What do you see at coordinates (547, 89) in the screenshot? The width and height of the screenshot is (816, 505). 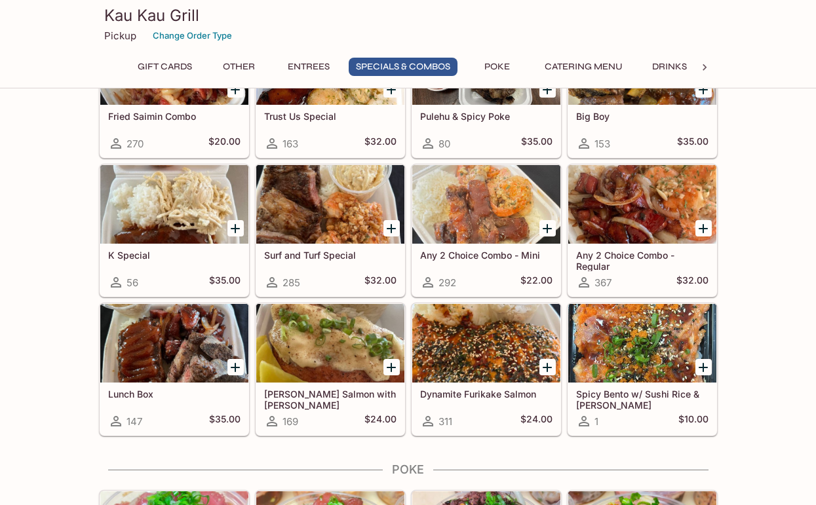 I see `button: Add Pulehu & Spicy Poke` at bounding box center [547, 89].